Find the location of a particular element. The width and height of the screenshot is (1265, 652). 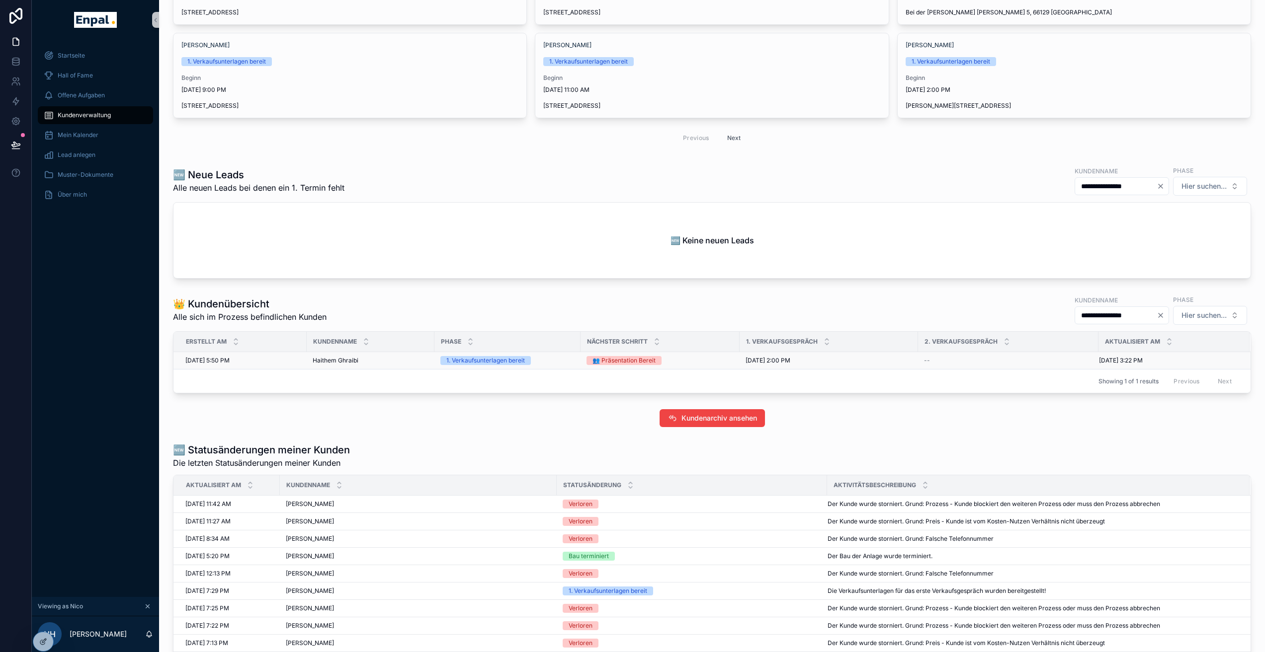

a: Offene Aufgaben is located at coordinates (95, 95).